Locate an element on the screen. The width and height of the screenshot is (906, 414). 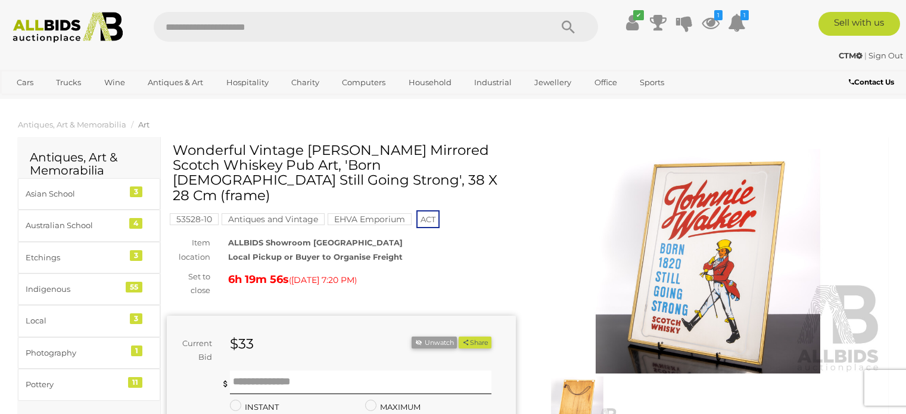
div: Current Bid is located at coordinates (194, 350).